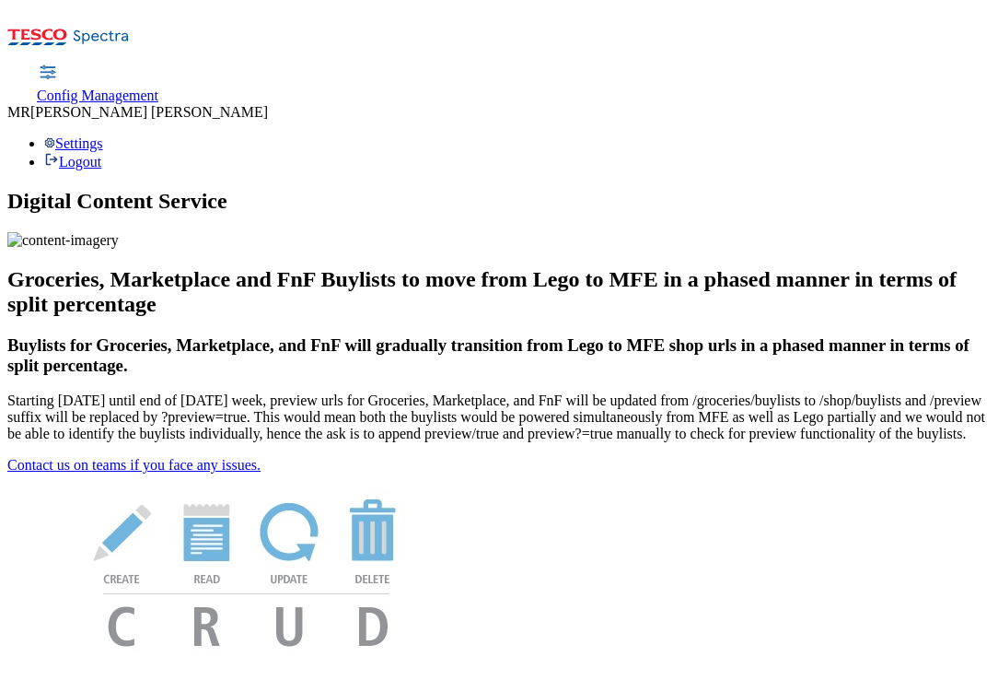 The width and height of the screenshot is (998, 680). Describe the element at coordinates (134, 464) in the screenshot. I see `a: Contact us on teams if you face any issues.` at that location.